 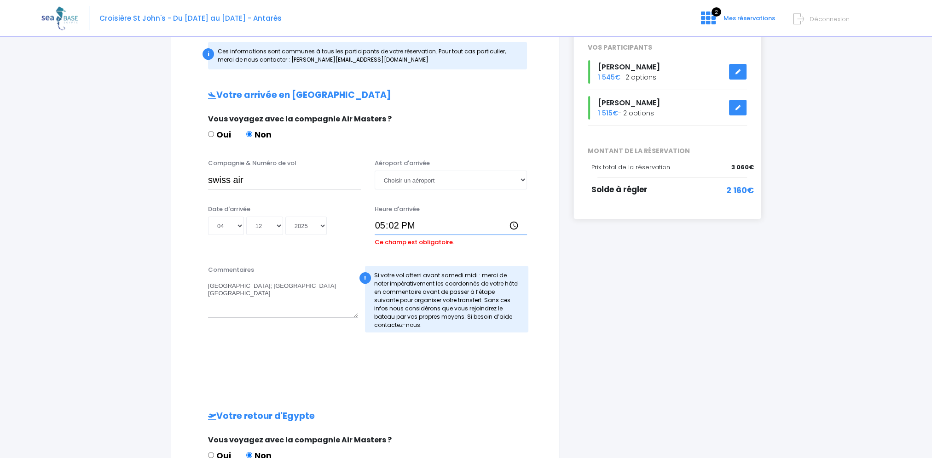 I want to click on div: Ces informations sont communes à tous les participants de votre réservation. Pour tout cas partic..., so click(x=367, y=56).